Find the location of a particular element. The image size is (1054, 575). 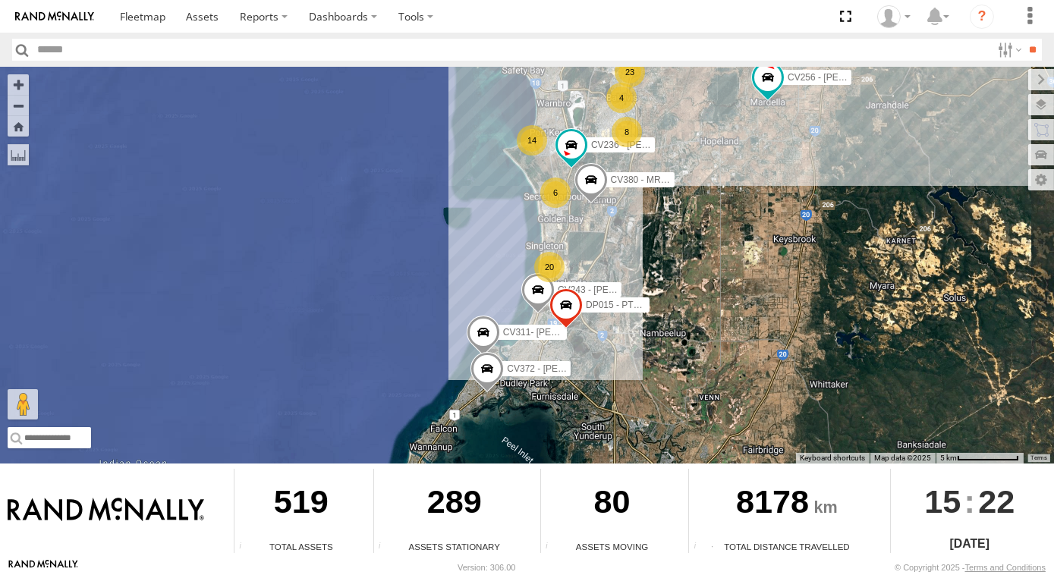

label: Map Settings is located at coordinates (1041, 180).